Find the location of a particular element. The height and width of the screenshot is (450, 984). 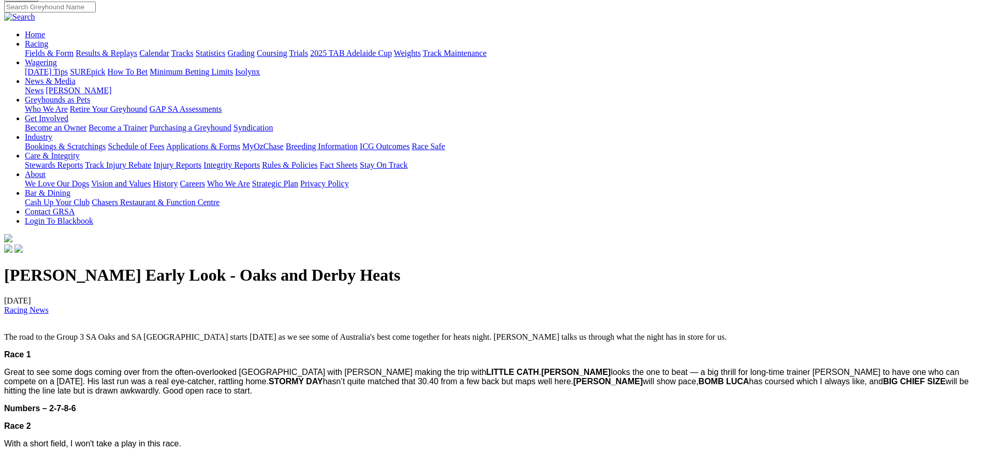

a: Racing is located at coordinates (36, 44).